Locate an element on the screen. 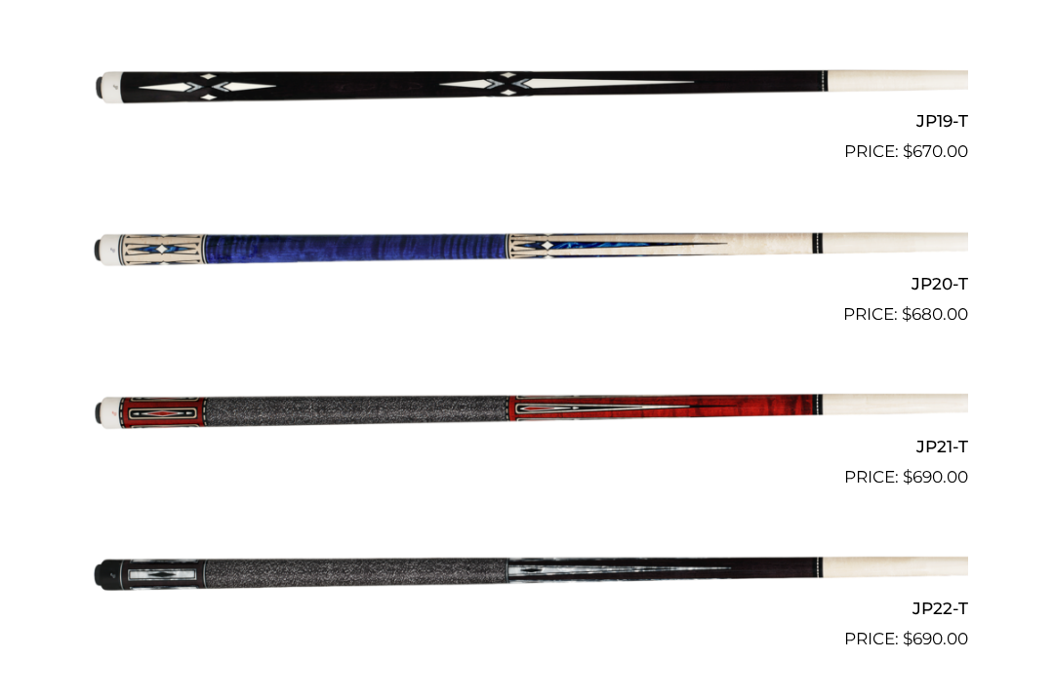 This screenshot has height=699, width=1054. a: JP22-T $690.00 is located at coordinates (527, 576).